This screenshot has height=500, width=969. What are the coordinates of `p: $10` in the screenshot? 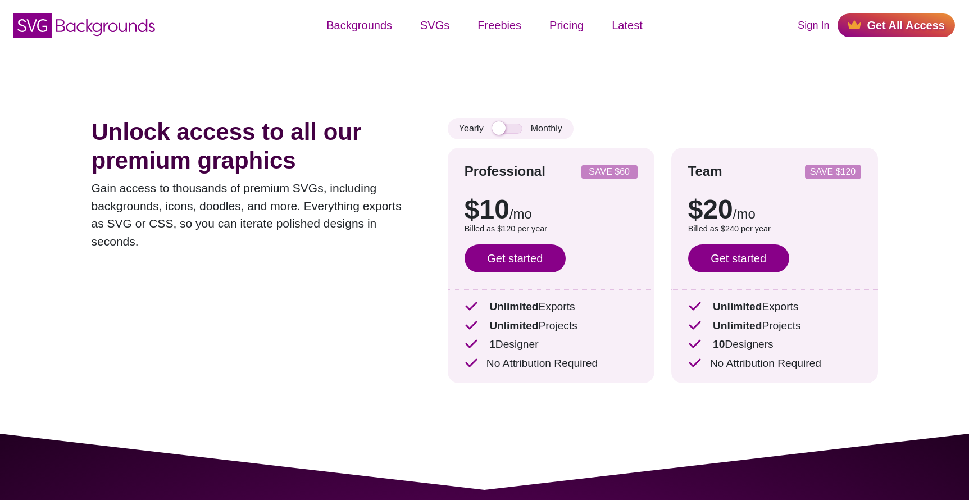 It's located at (551, 210).